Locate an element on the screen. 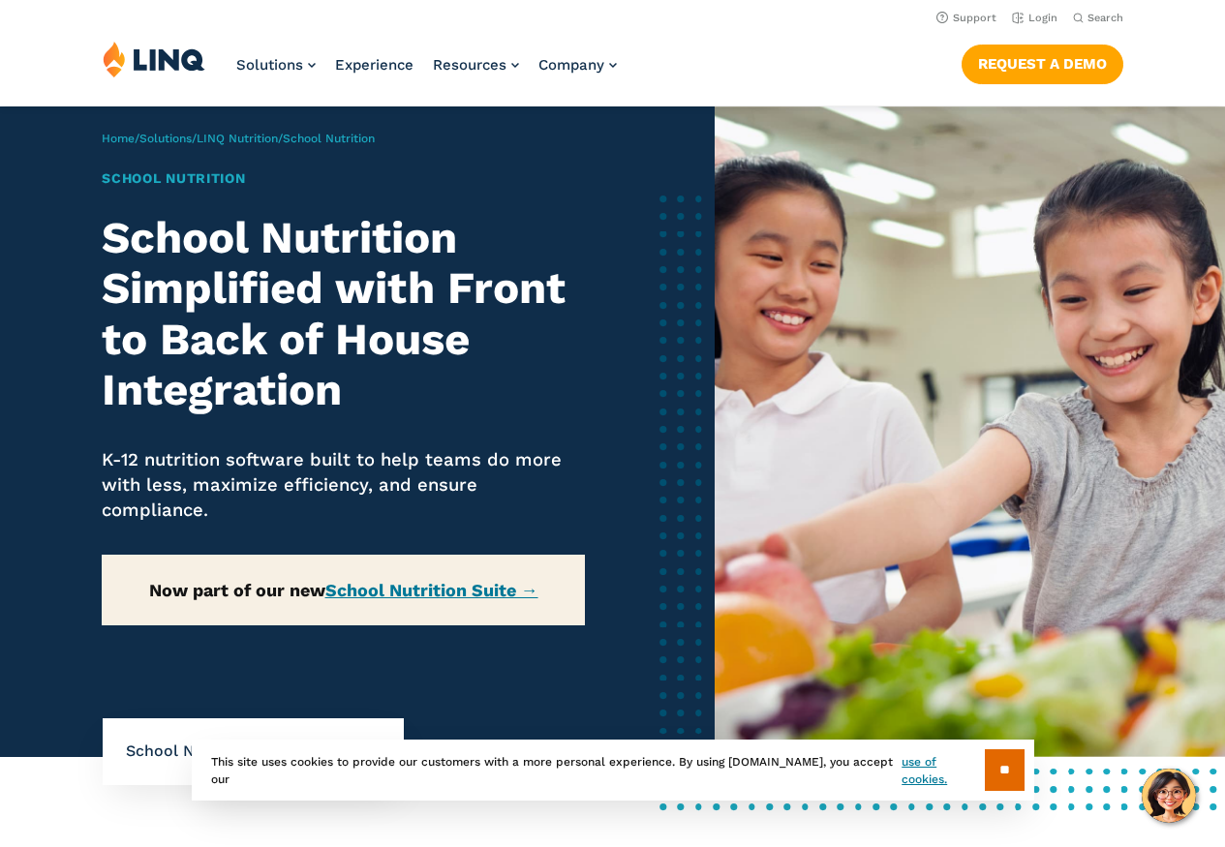  a: use of cookies. is located at coordinates (942, 771).